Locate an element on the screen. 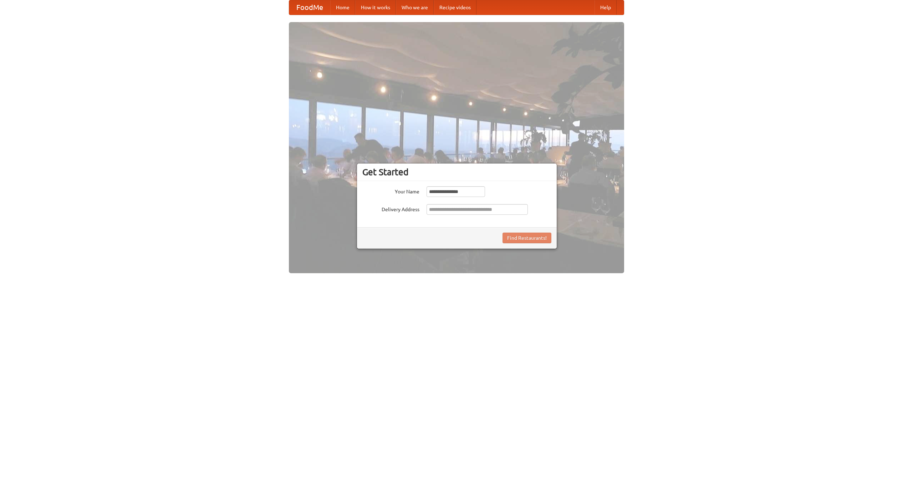 This screenshot has width=913, height=504. a: Home is located at coordinates (343, 7).